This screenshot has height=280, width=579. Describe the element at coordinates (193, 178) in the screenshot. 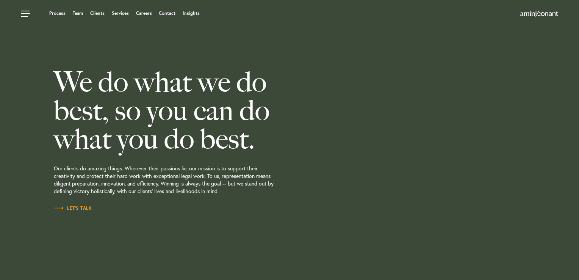

I see `p: Our clients do amazing things. Wherever their passions lie, our mission is to support their creat...` at that location.